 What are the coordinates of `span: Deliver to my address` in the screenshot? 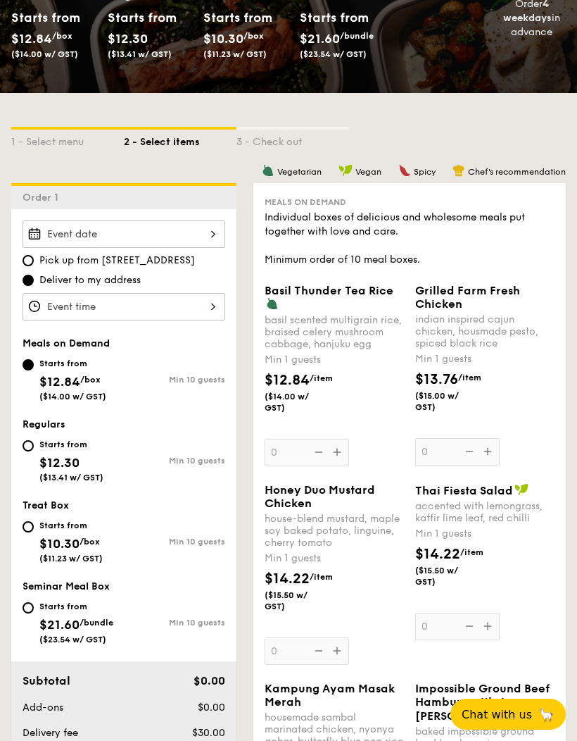 It's located at (90, 280).